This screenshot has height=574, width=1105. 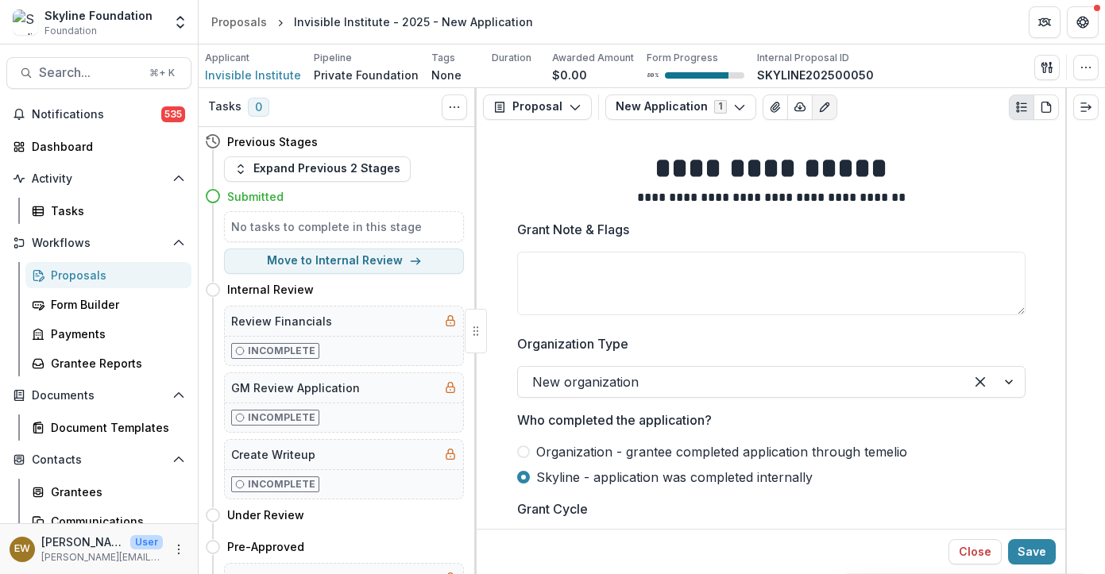 I want to click on button: Expand Previous 2 Stages, so click(x=317, y=169).